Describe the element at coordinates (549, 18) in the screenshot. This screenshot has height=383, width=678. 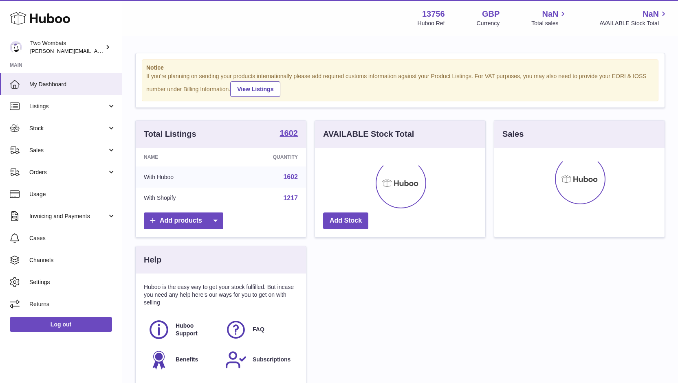
I see `a: NaN Total sales` at that location.